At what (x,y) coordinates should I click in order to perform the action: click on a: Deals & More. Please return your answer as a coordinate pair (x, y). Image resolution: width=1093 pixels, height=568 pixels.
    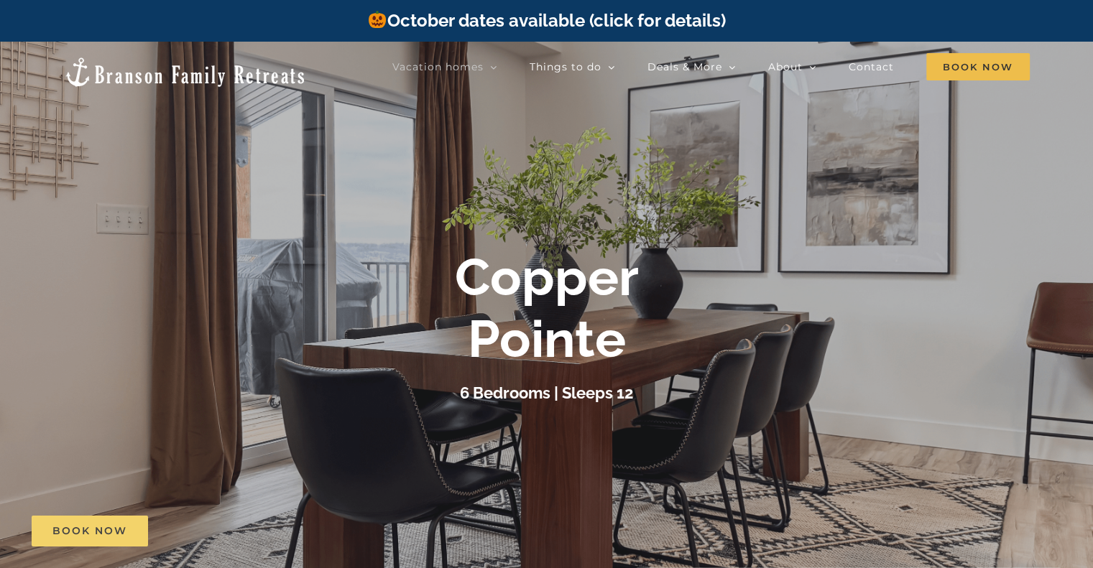
    Looking at the image, I should click on (691, 67).